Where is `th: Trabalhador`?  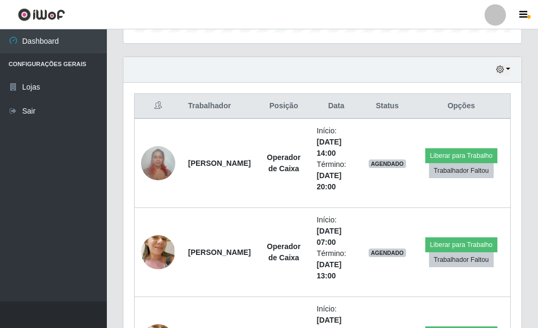
th: Trabalhador is located at coordinates (219, 106).